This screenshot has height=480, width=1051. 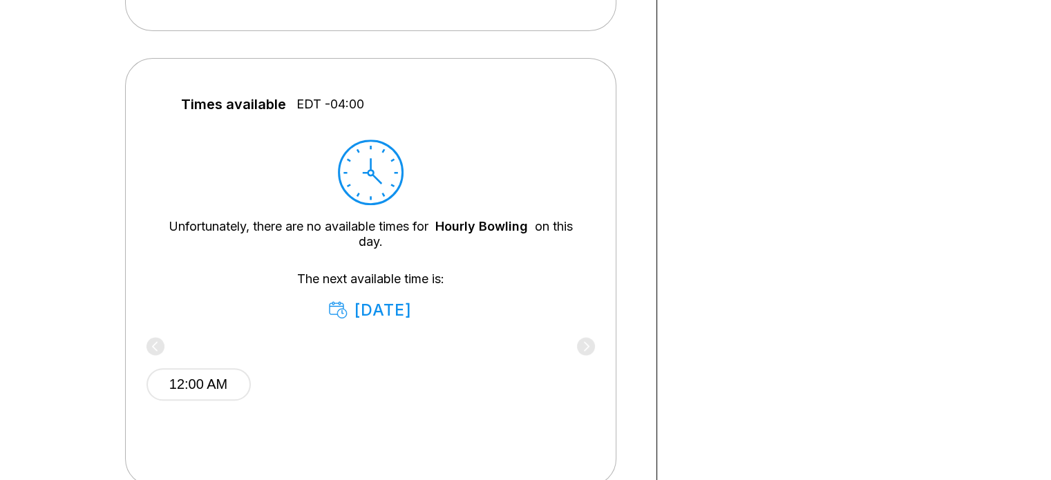 What do you see at coordinates (370, 234) in the screenshot?
I see `div: Unfortunately, there are no available times for on this day.` at bounding box center [370, 234].